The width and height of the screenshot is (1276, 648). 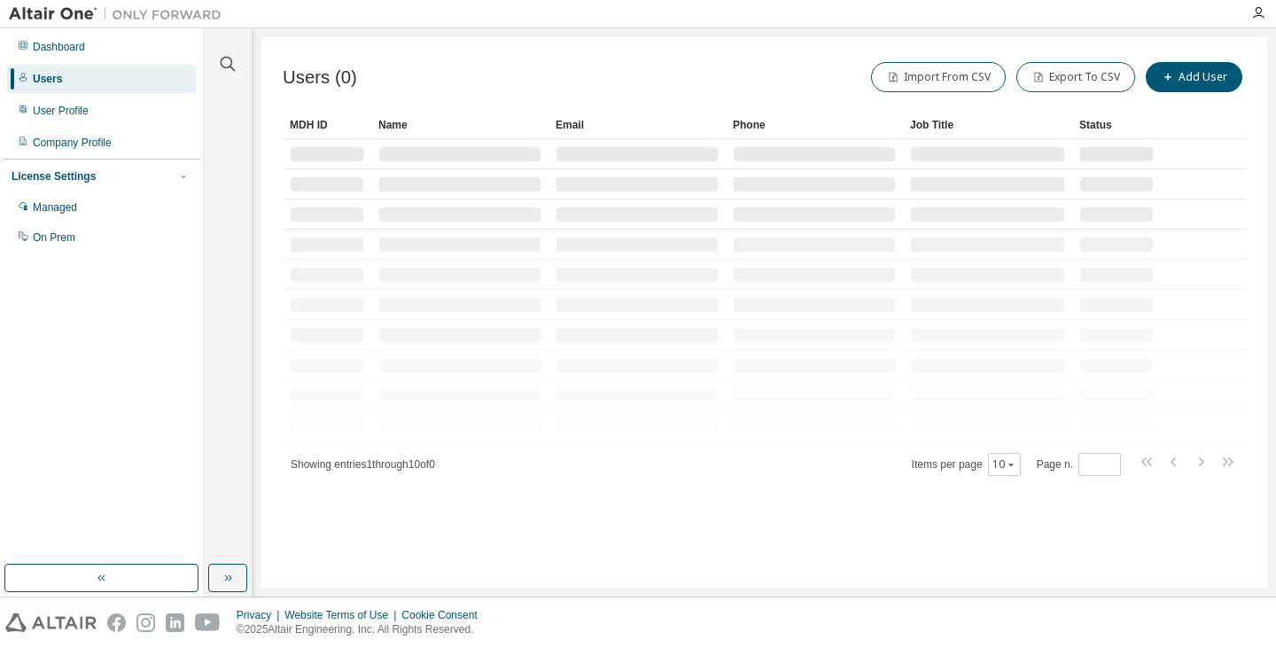 What do you see at coordinates (116, 622) in the screenshot?
I see `img: facebook.svg` at bounding box center [116, 622].